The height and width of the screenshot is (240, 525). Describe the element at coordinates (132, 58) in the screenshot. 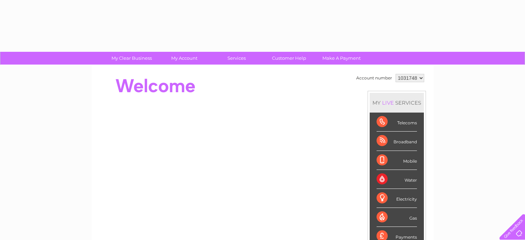

I see `a: My Clear Business` at that location.